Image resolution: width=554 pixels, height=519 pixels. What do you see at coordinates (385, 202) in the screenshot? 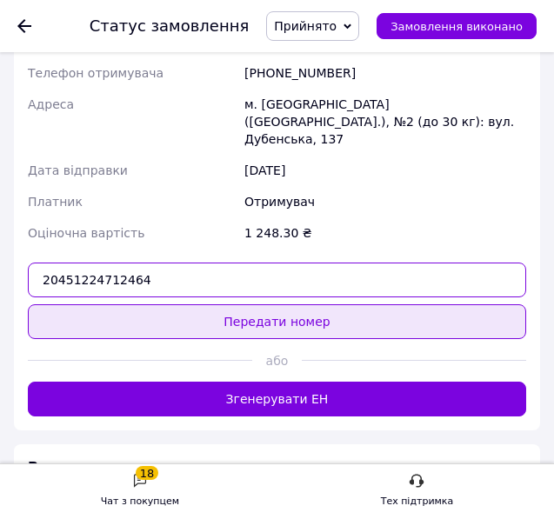
I see `div: Отримувач` at bounding box center [385, 202].